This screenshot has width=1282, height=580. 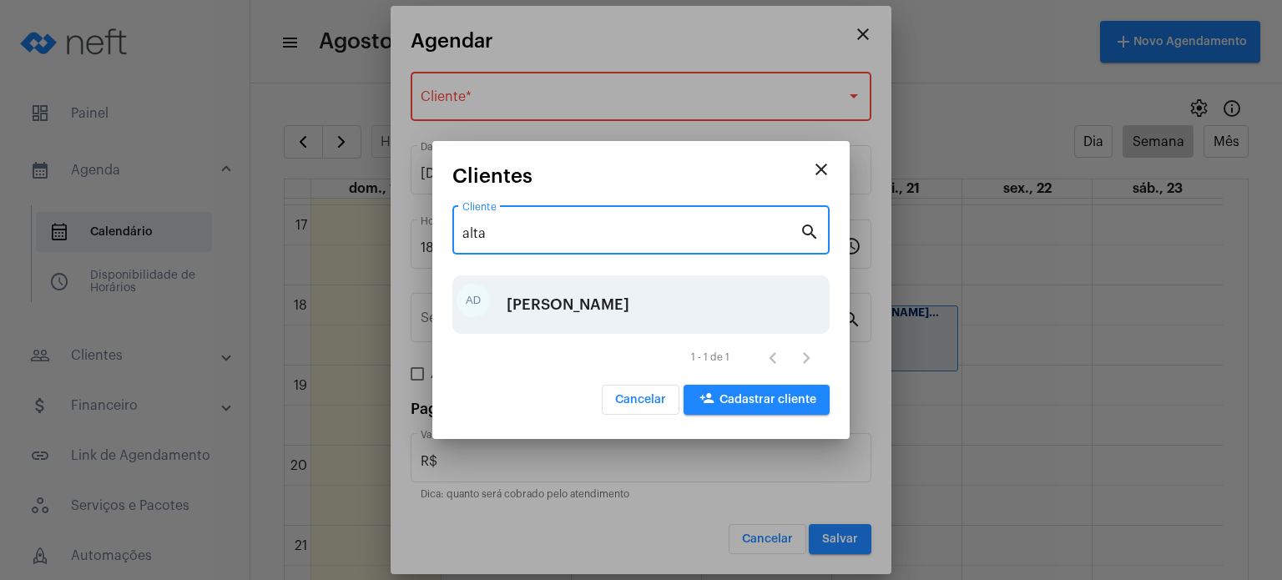 I want to click on button: Cadastrar cliente, so click(x=756, y=400).